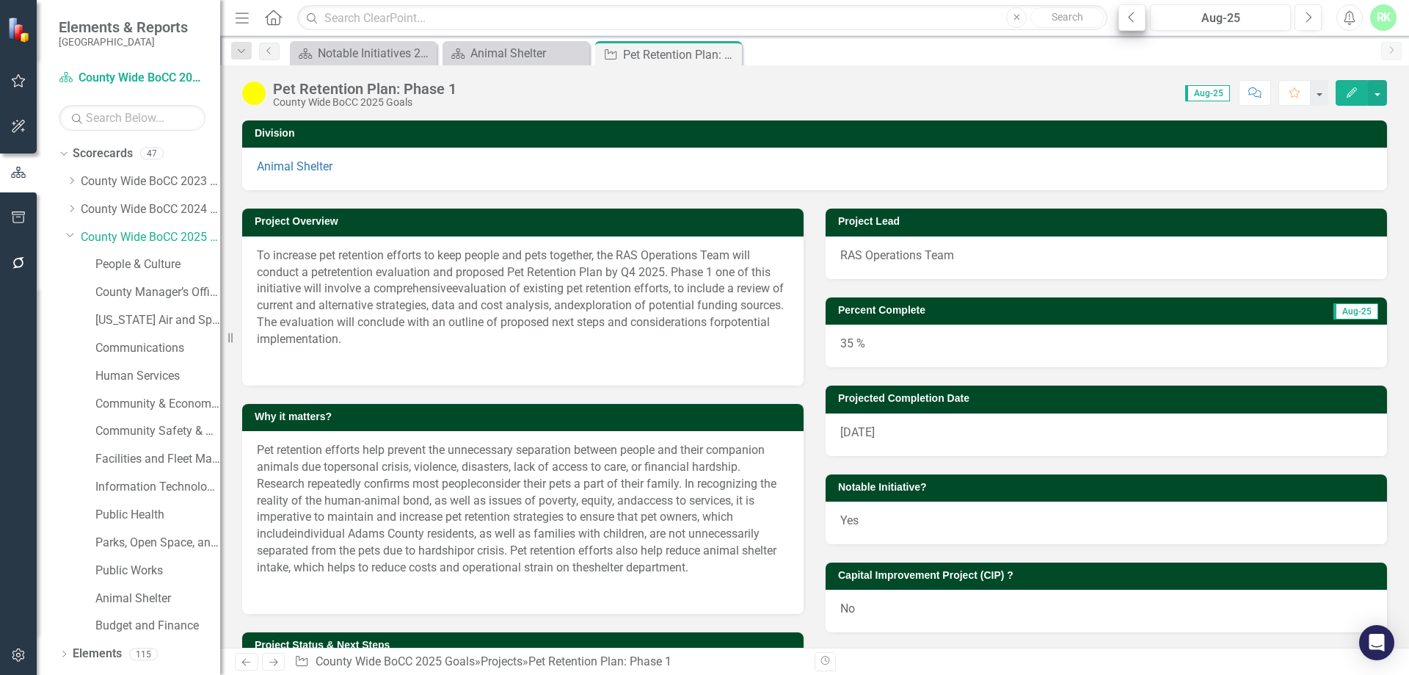 This screenshot has height=675, width=1409. Describe the element at coordinates (1221, 18) in the screenshot. I see `div: Aug-25` at that location.